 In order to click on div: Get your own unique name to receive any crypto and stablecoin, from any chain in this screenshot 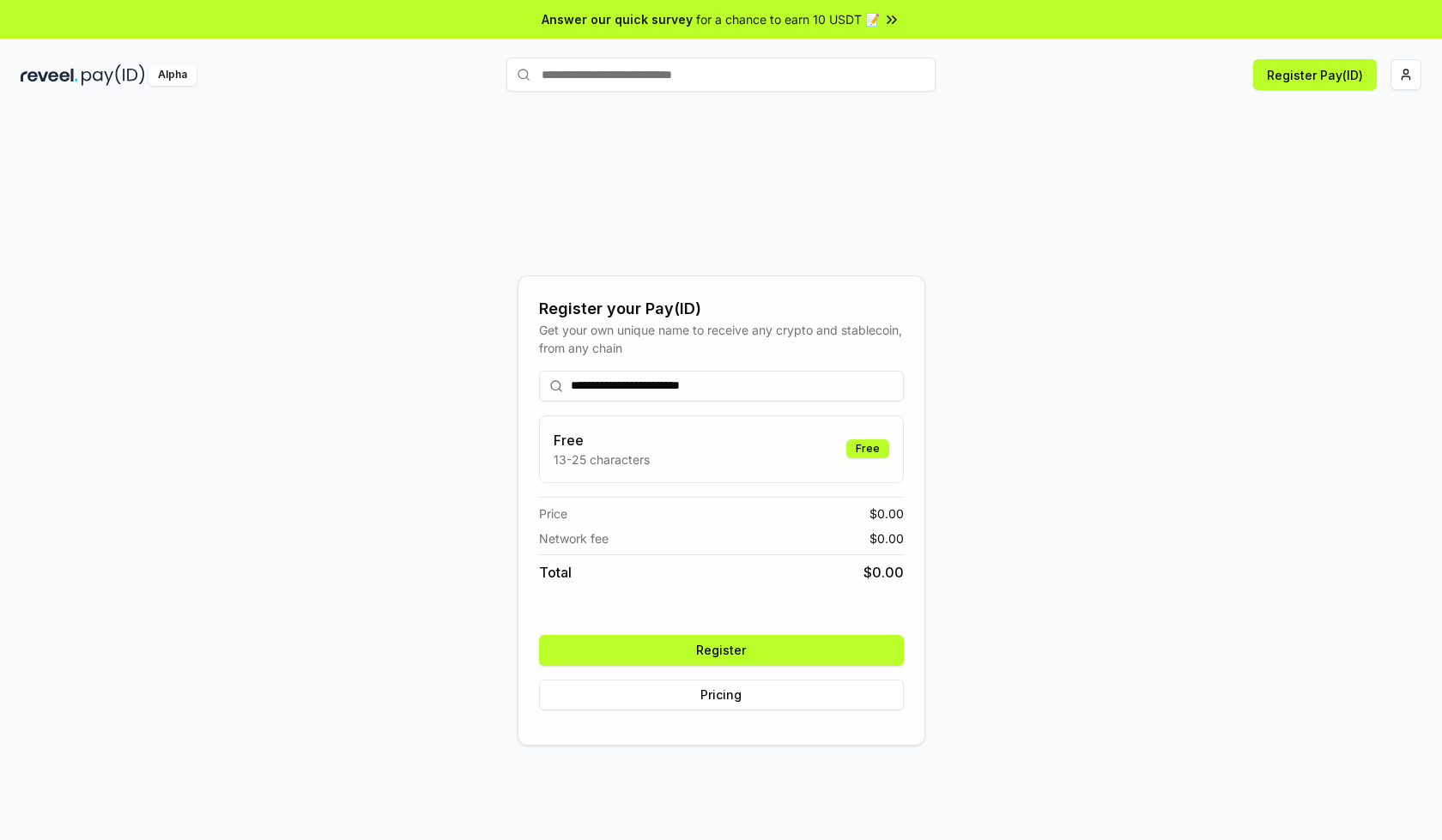, I will do `click(721, 339)`.